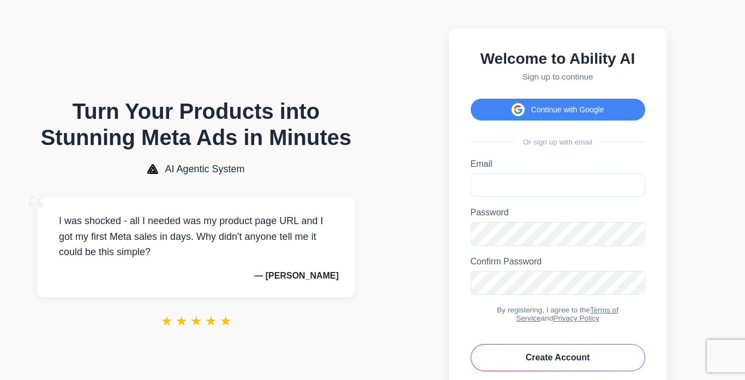  I want to click on span: AI Agentic System, so click(205, 169).